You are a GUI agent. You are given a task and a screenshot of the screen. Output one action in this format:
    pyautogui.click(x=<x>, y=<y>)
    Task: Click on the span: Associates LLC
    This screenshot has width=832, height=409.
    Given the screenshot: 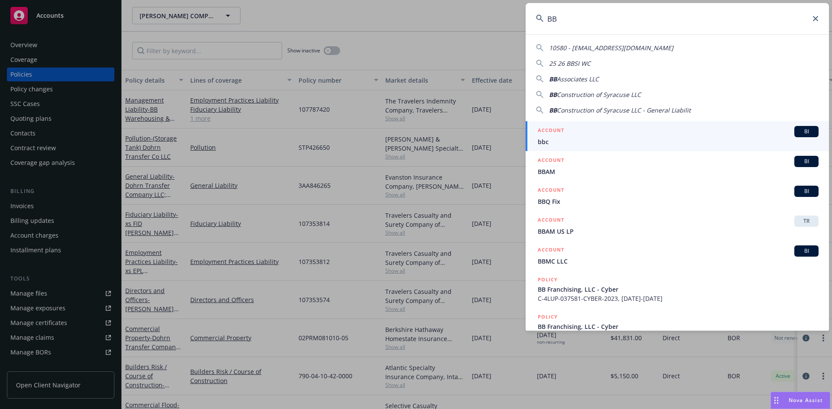 What is the action you would take?
    pyautogui.click(x=577, y=79)
    